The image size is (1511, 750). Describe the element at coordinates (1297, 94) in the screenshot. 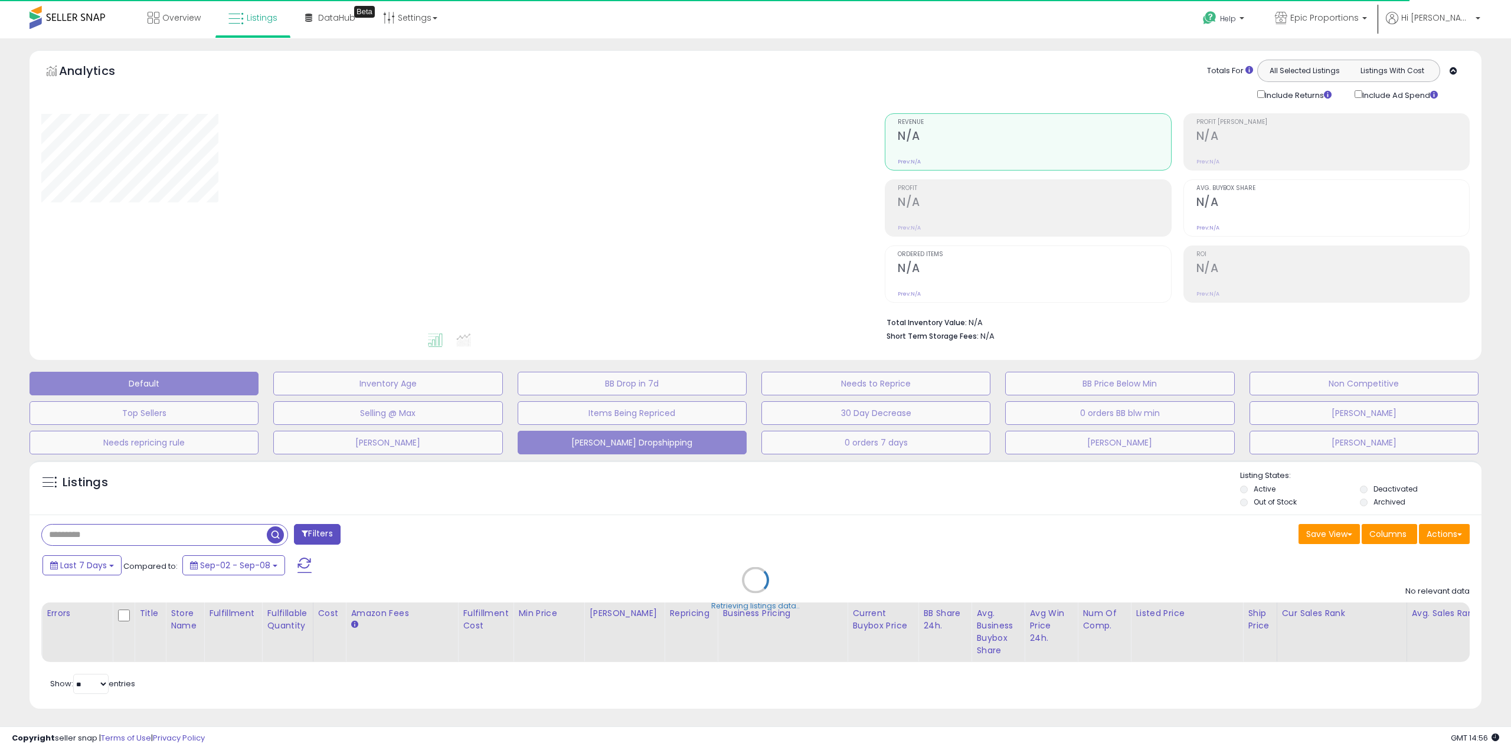

I see `div: Include Returns` at that location.